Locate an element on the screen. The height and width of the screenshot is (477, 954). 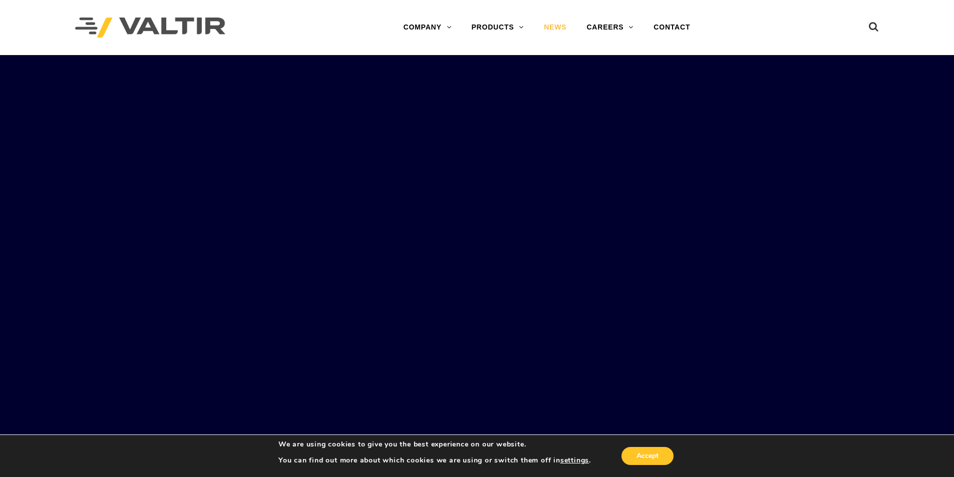
p: You can find out more about which cookies we are using or switch them off in . is located at coordinates (435, 461).